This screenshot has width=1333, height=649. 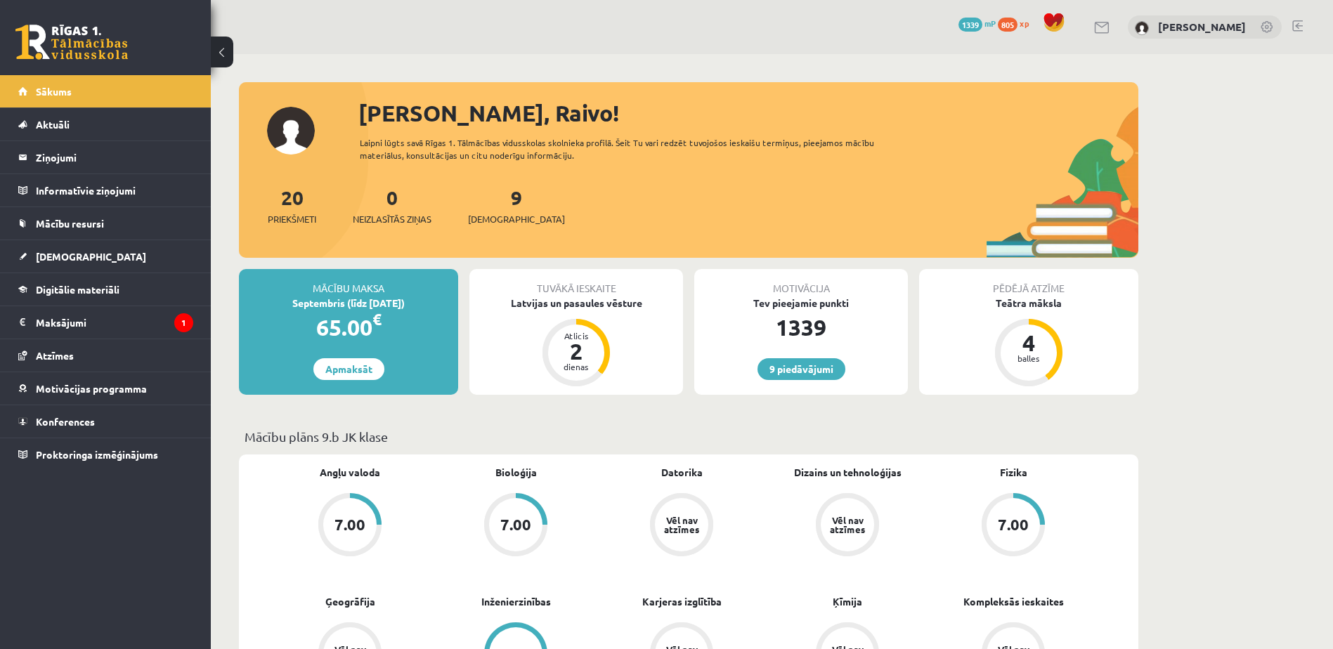 What do you see at coordinates (1014, 602) in the screenshot?
I see `a: Kompleksās ieskaites` at bounding box center [1014, 602].